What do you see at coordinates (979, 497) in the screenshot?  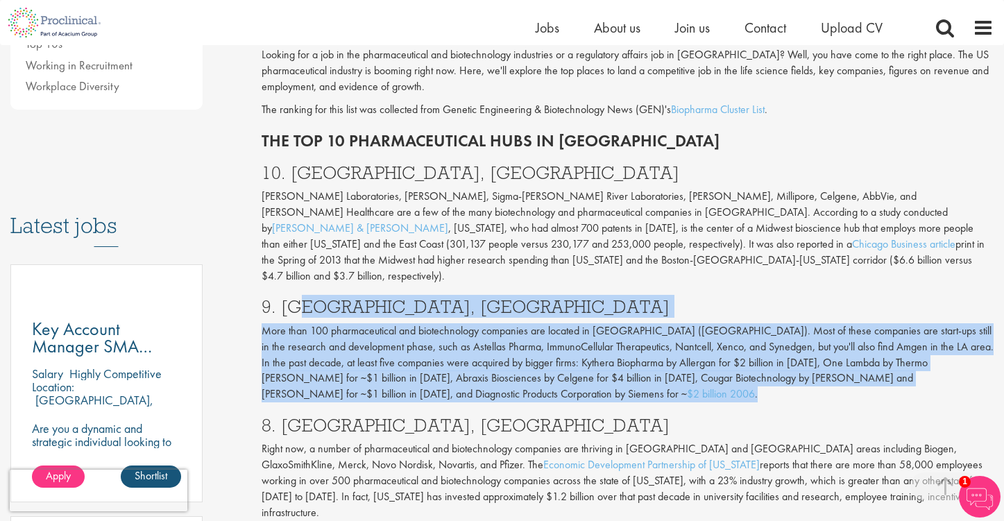 I see `img: Chatbot` at bounding box center [979, 497].